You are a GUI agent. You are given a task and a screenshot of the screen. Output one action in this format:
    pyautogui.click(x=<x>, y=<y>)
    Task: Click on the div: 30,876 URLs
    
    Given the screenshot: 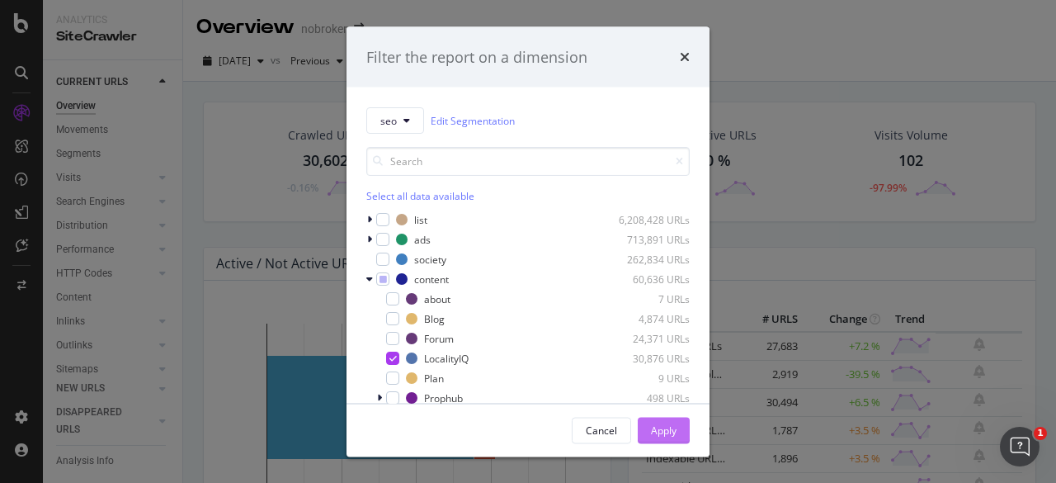 What is the action you would take?
    pyautogui.click(x=649, y=357)
    